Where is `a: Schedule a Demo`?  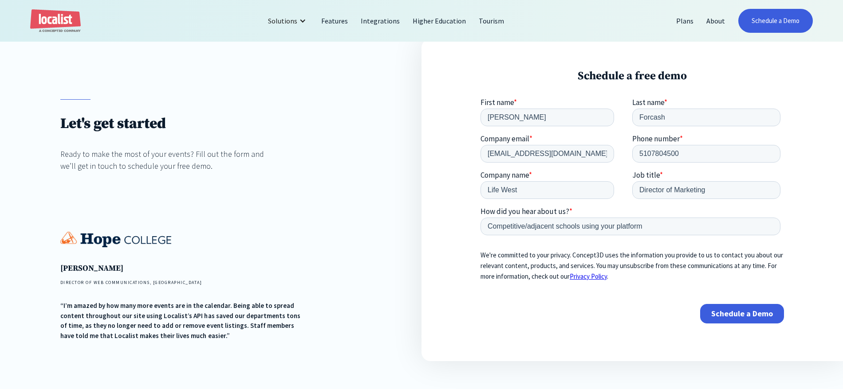 a: Schedule a Demo is located at coordinates (775, 21).